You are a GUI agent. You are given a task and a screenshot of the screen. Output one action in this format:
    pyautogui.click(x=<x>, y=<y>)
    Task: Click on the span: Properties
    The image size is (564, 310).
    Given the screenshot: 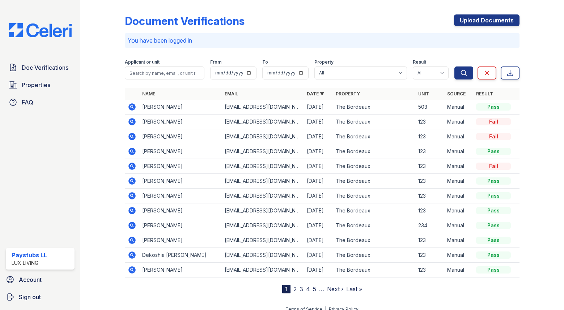 What is the action you would take?
    pyautogui.click(x=36, y=85)
    